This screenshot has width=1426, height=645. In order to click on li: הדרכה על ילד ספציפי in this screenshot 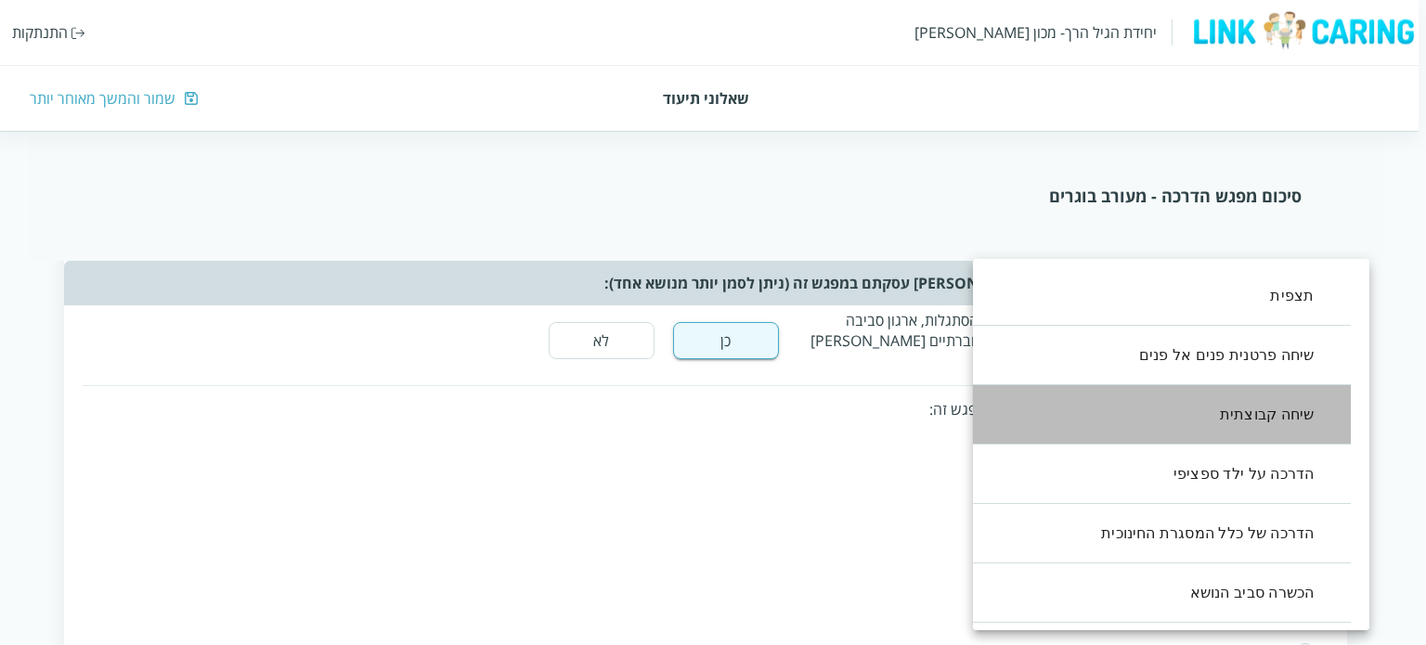, I will do `click(1152, 474)`.